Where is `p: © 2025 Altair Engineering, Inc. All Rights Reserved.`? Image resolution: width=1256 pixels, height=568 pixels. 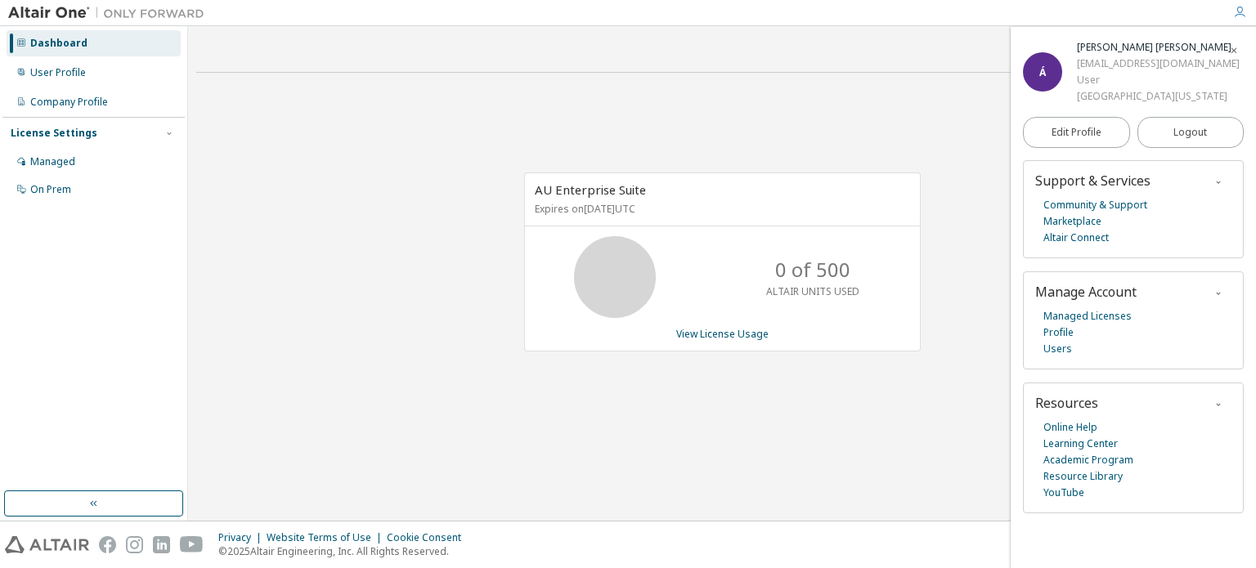 p: © 2025 Altair Engineering, Inc. All Rights Reserved. is located at coordinates (344, 551).